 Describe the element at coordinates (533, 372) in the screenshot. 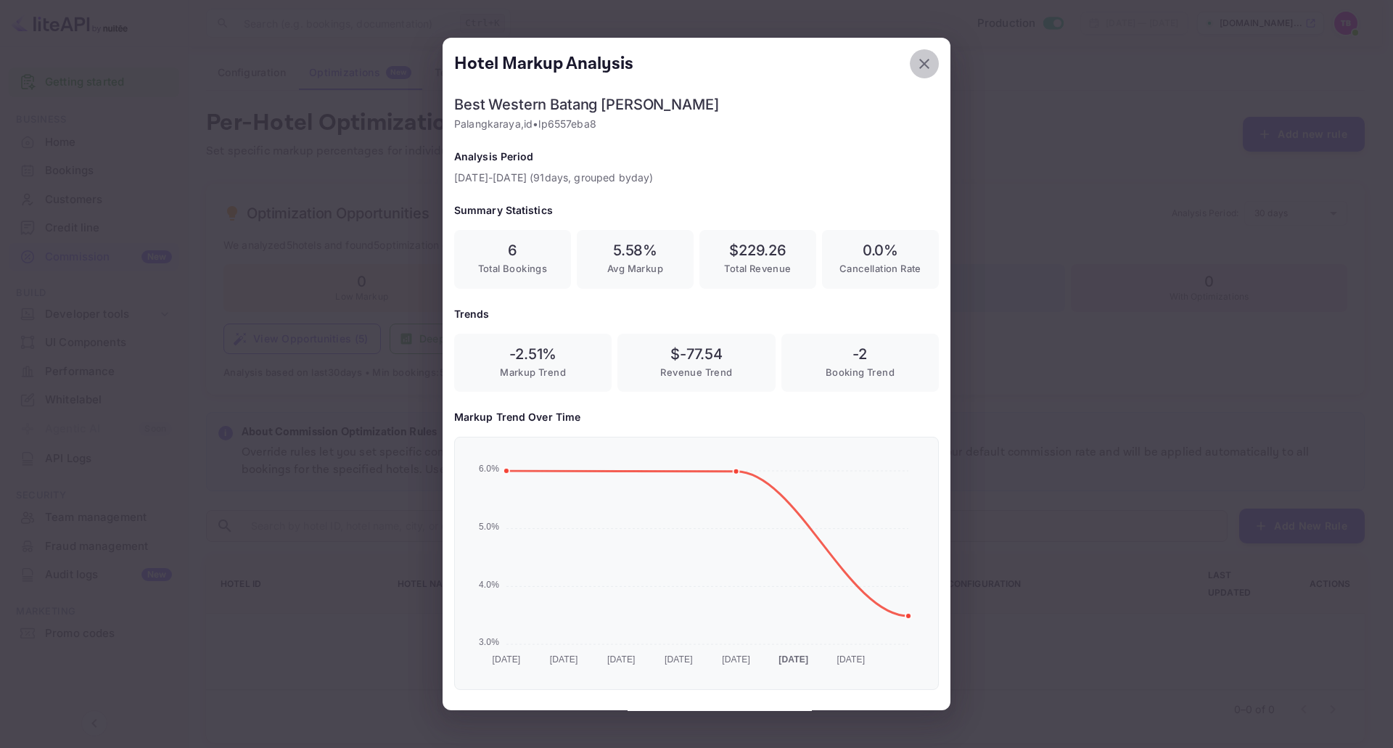

I see `span: Markup Trend` at that location.